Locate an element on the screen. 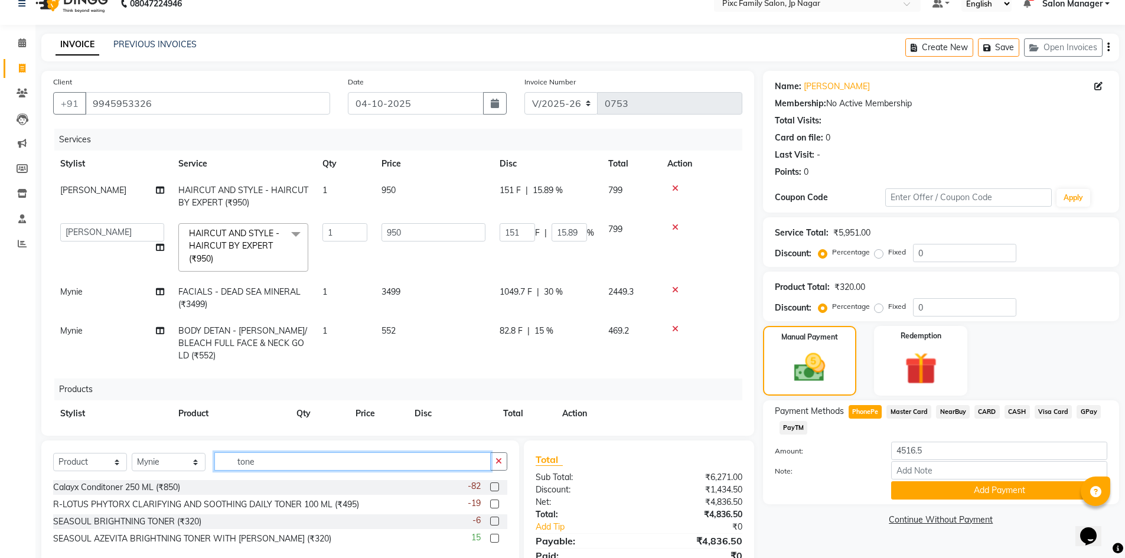  span: 1049.7 F is located at coordinates (516, 292).